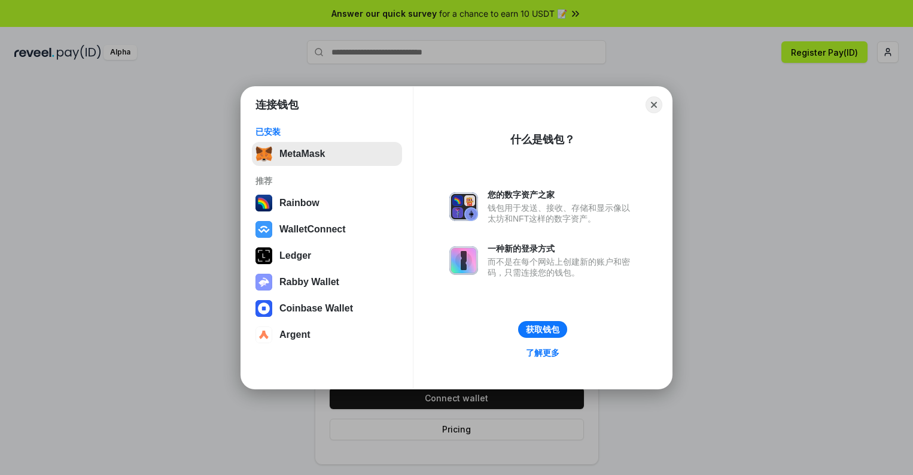 The image size is (913, 475). I want to click on button: Coinbase Wallet, so click(327, 308).